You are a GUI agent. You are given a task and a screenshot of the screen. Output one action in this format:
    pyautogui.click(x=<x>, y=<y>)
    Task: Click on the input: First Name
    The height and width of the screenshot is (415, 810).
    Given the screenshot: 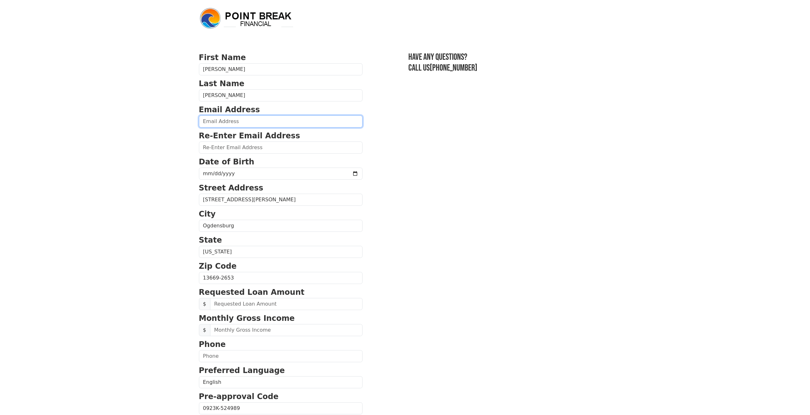 What is the action you would take?
    pyautogui.click(x=281, y=69)
    